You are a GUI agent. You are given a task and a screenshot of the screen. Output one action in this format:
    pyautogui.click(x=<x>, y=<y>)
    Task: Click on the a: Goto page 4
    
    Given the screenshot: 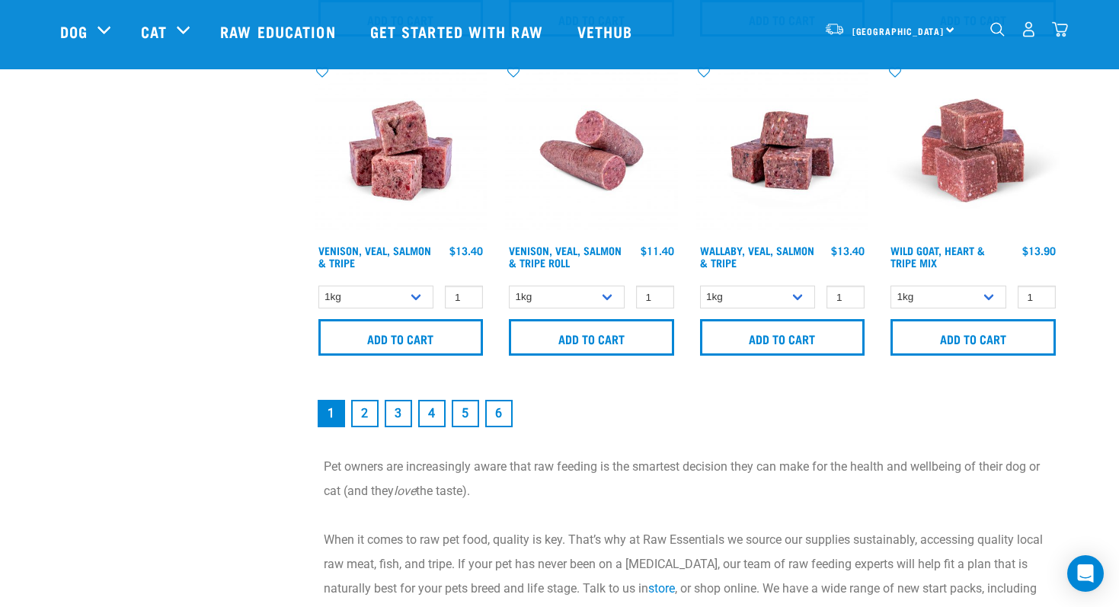 What is the action you would take?
    pyautogui.click(x=432, y=413)
    